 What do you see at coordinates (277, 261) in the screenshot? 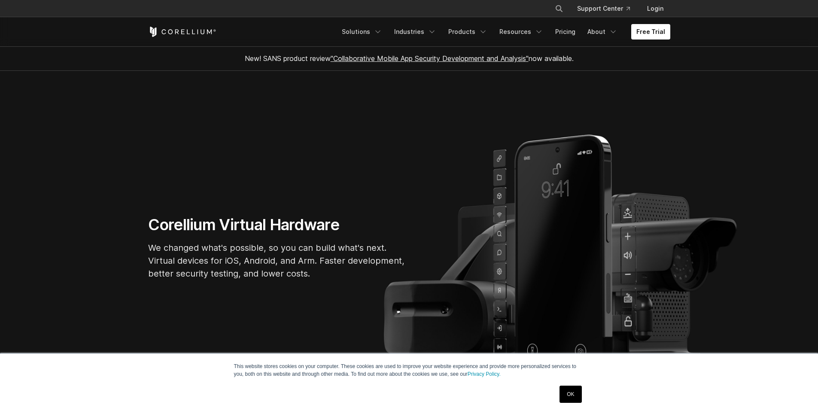
I see `p: We changed what's possible, so you can build what's next. Virtual devices for iOS, Android, and A...` at bounding box center [277, 261].